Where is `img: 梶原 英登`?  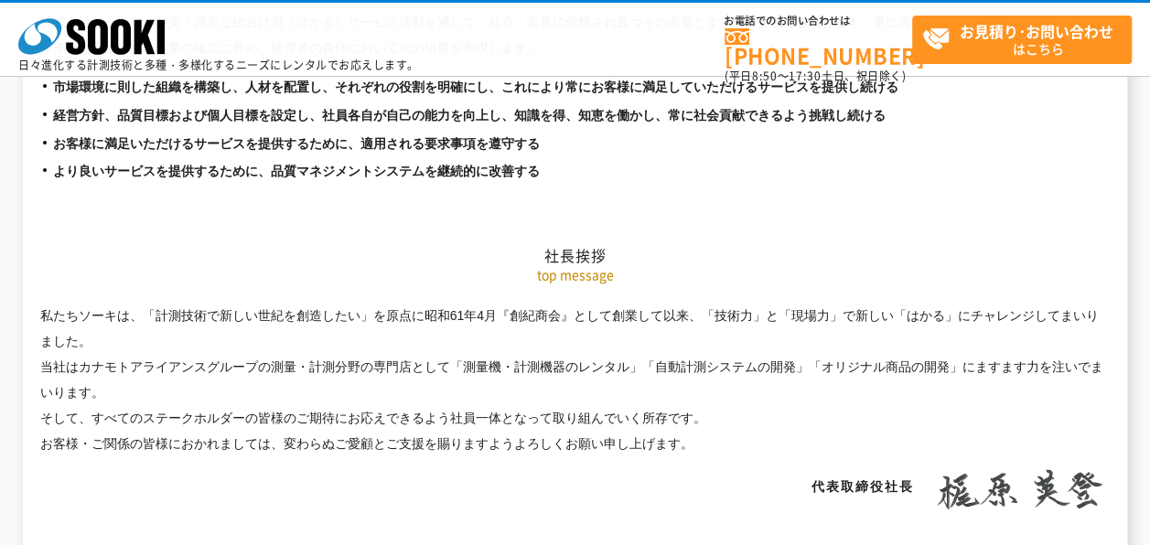 img: 梶原 英登 is located at coordinates (1019, 489).